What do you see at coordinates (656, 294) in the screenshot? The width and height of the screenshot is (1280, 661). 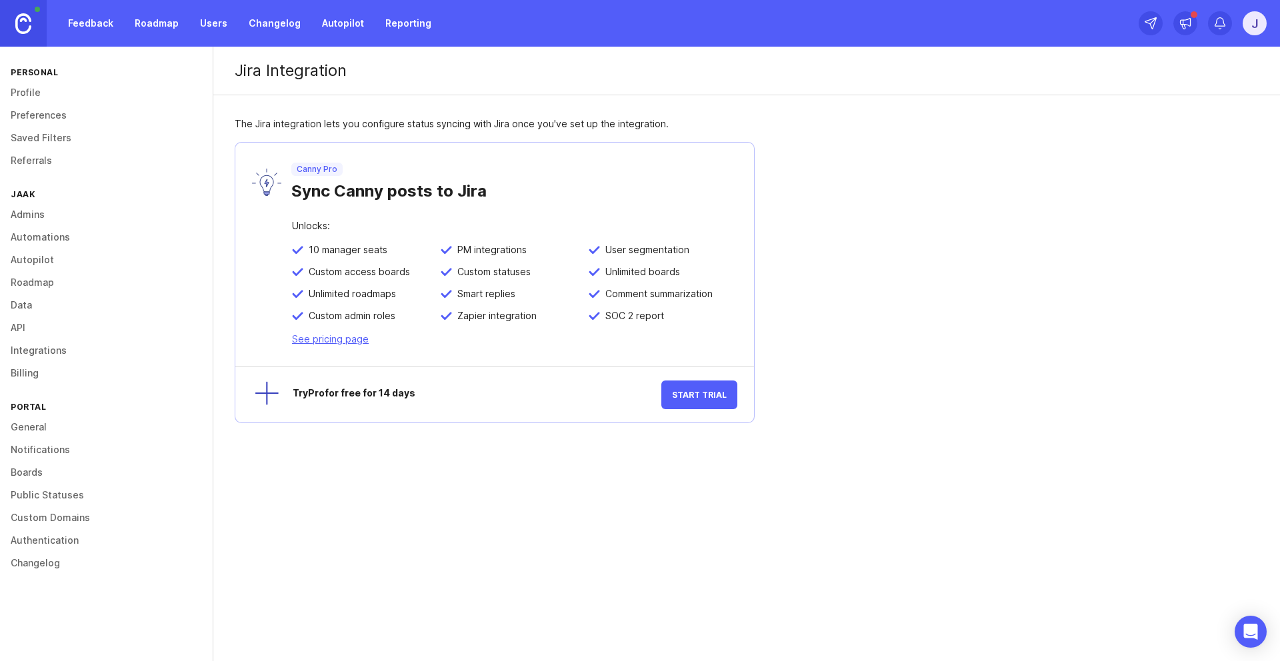 I see `span: Comment summarization` at bounding box center [656, 294].